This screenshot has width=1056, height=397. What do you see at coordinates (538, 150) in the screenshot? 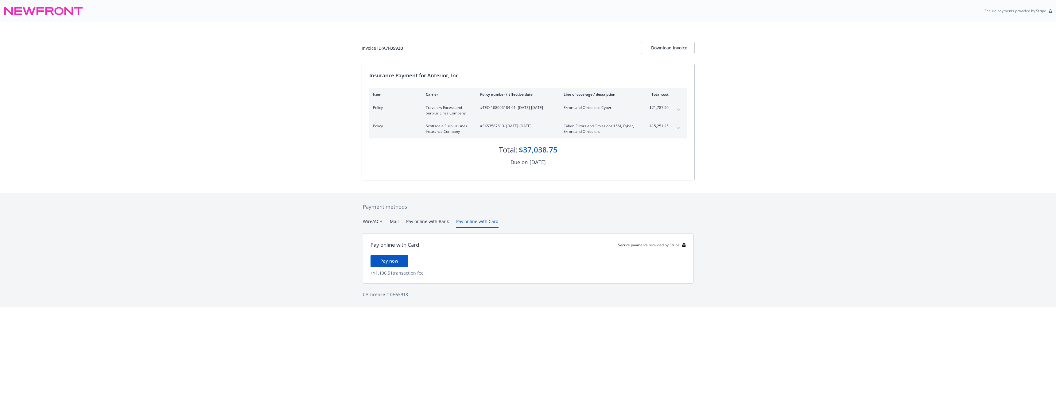
I see `div: $37,038.75` at bounding box center [538, 150].